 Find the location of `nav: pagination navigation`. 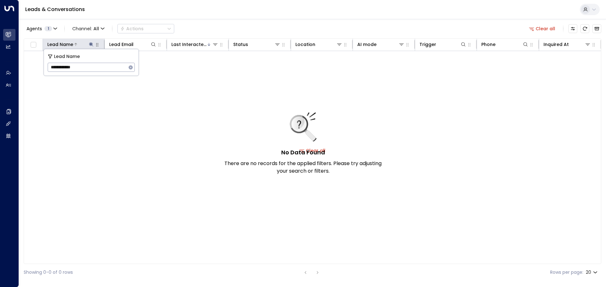

nav: pagination navigation is located at coordinates (311, 272).